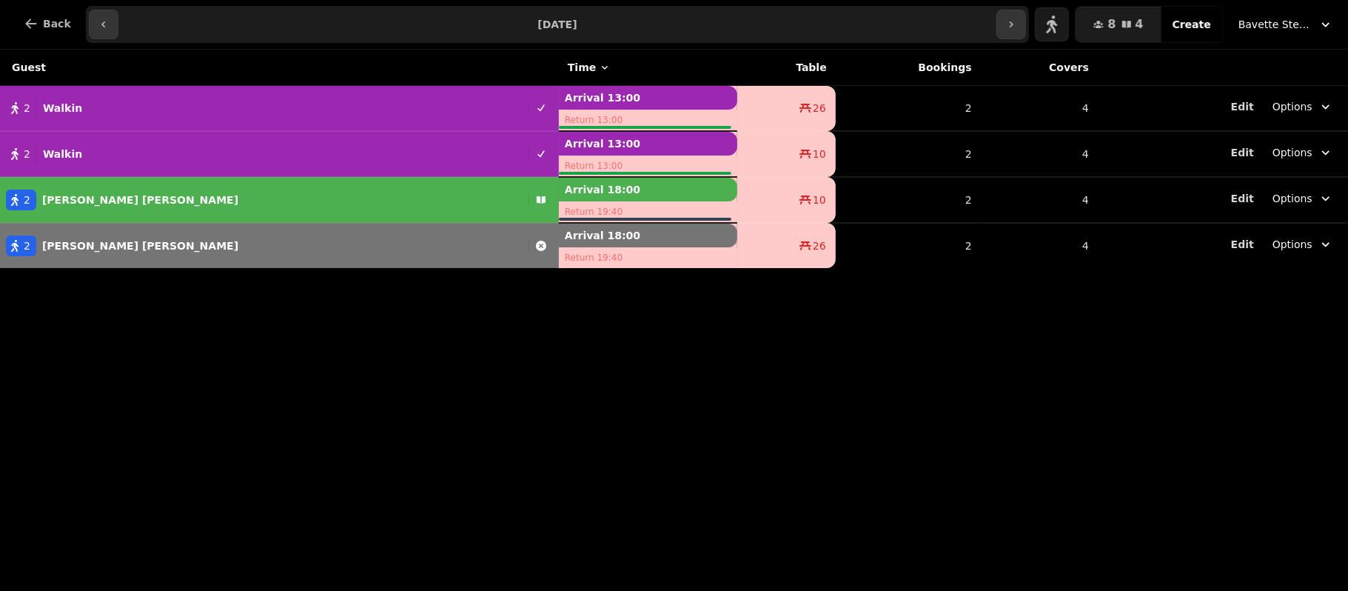 Image resolution: width=1348 pixels, height=591 pixels. I want to click on button: 84, so click(1118, 24).